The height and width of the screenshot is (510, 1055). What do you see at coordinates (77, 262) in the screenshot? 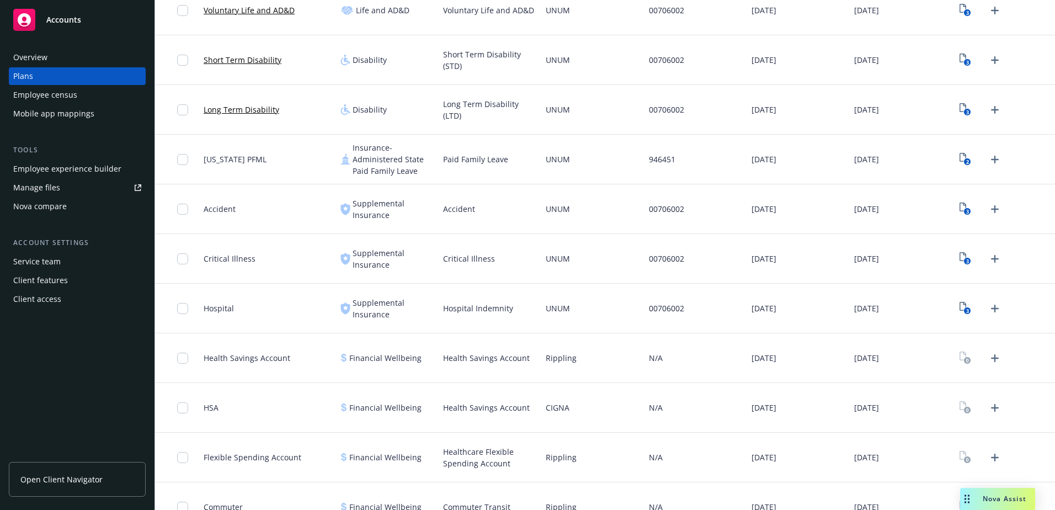
I see `a: Service team` at bounding box center [77, 262].